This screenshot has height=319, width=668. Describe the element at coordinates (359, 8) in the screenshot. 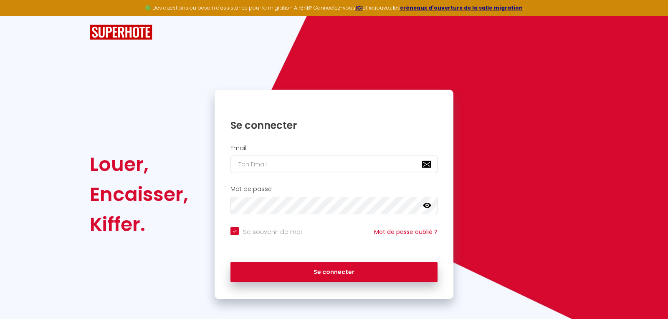

I see `strong: ICI` at that location.